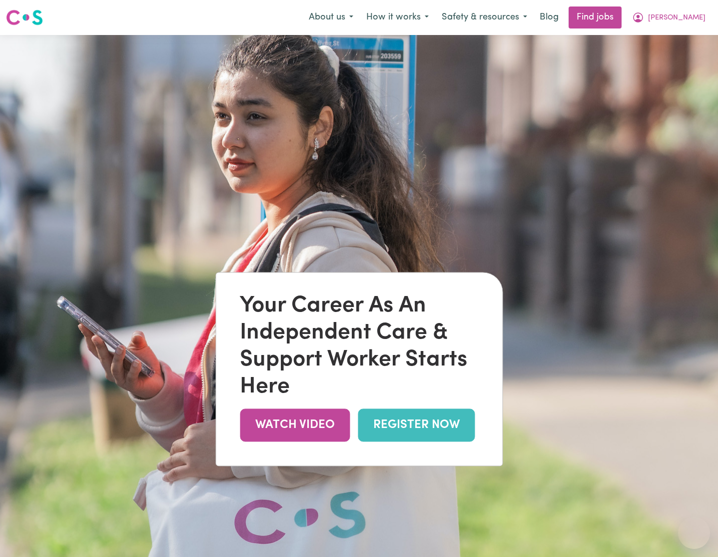 The width and height of the screenshot is (718, 557). I want to click on button: How it works, so click(397, 17).